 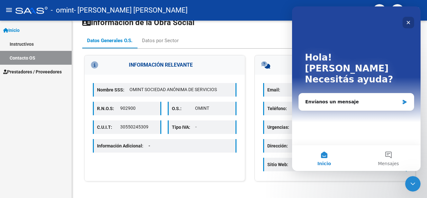 What do you see at coordinates (214, 108) in the screenshot?
I see `p: OMINT` at bounding box center [214, 108].